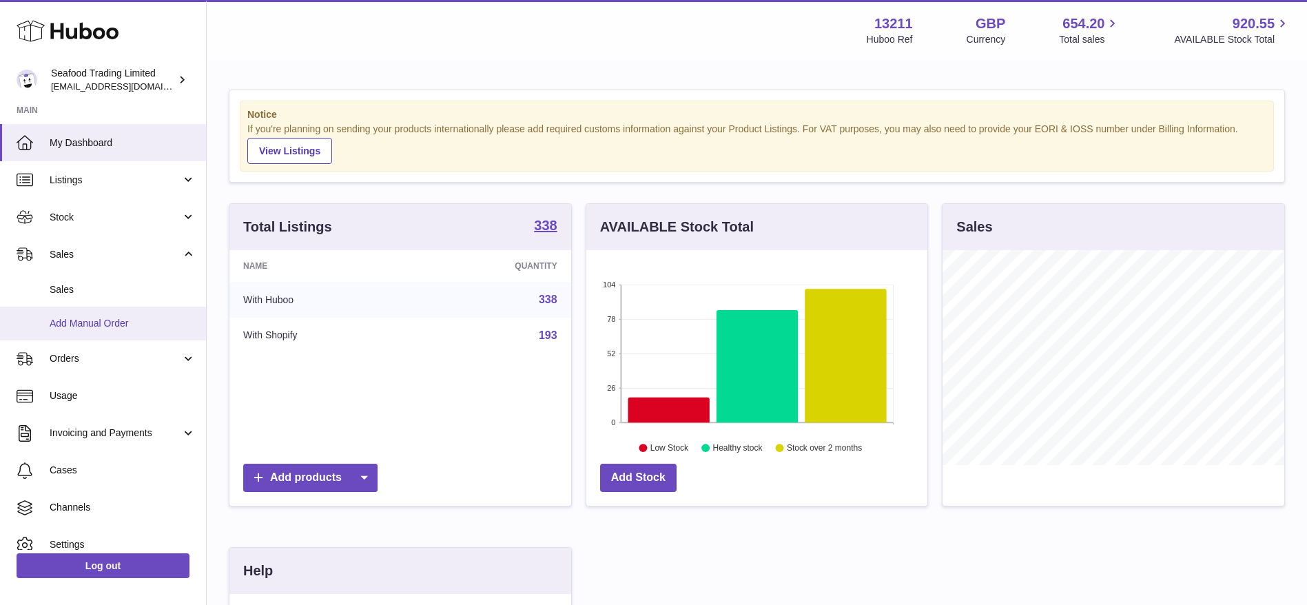 The height and width of the screenshot is (605, 1307). What do you see at coordinates (115, 180) in the screenshot?
I see `span: Listings` at bounding box center [115, 180].